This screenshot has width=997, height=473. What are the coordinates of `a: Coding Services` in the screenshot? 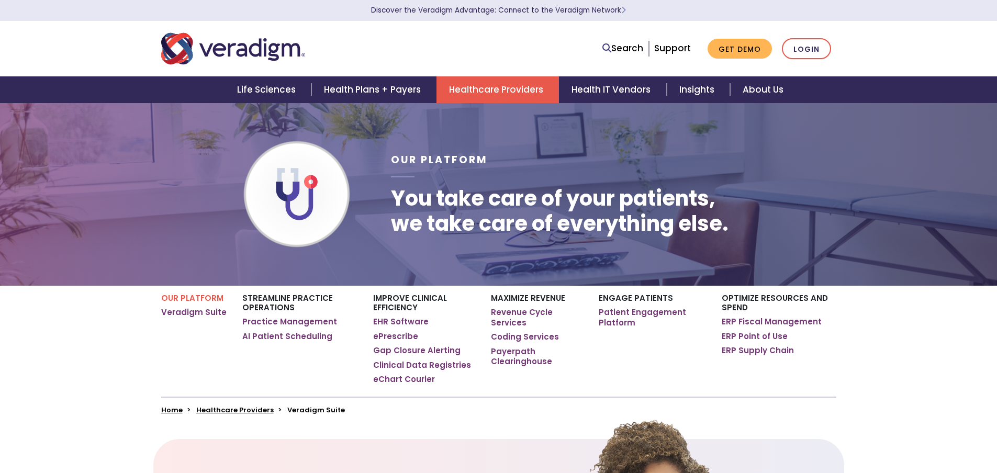 It's located at (525, 337).